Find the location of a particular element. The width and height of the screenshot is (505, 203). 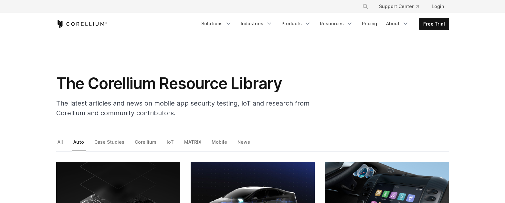

a: Mobile is located at coordinates (220, 144).